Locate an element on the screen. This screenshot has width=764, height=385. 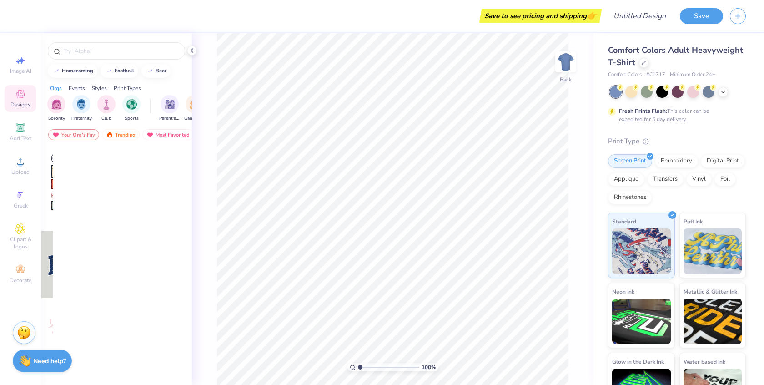
span: Minimum Order: 24 + is located at coordinates (692, 75).